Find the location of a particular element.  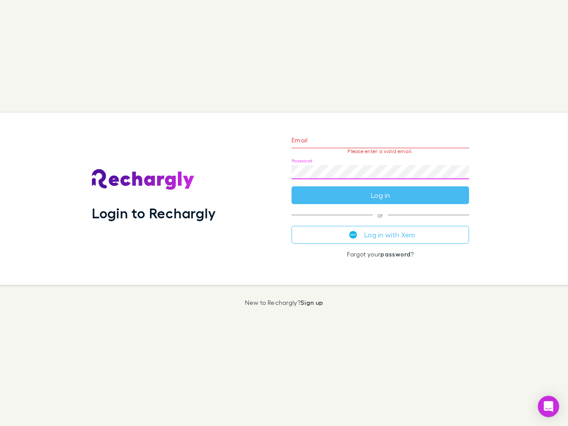

label: Password is located at coordinates (302, 161).